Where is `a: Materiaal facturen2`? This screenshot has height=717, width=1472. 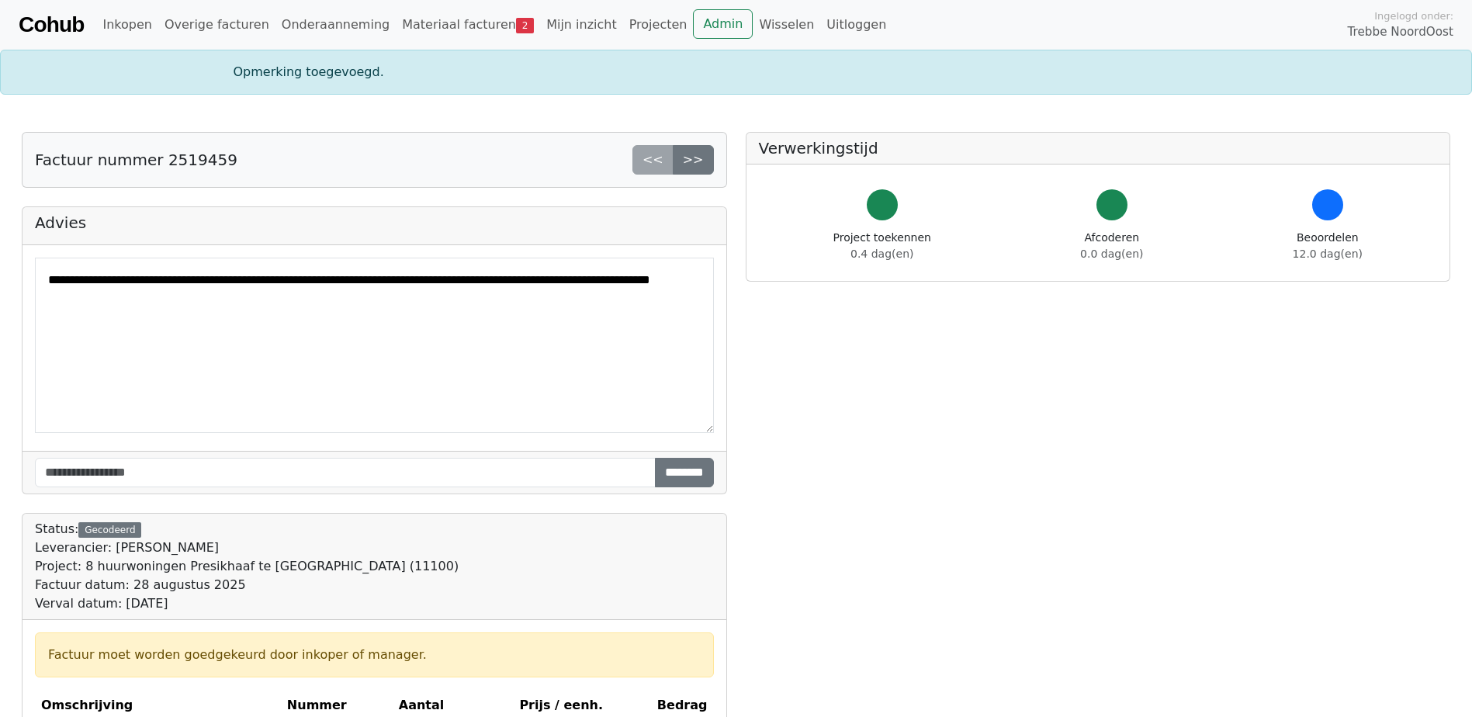 a: Materiaal facturen2 is located at coordinates (468, 25).